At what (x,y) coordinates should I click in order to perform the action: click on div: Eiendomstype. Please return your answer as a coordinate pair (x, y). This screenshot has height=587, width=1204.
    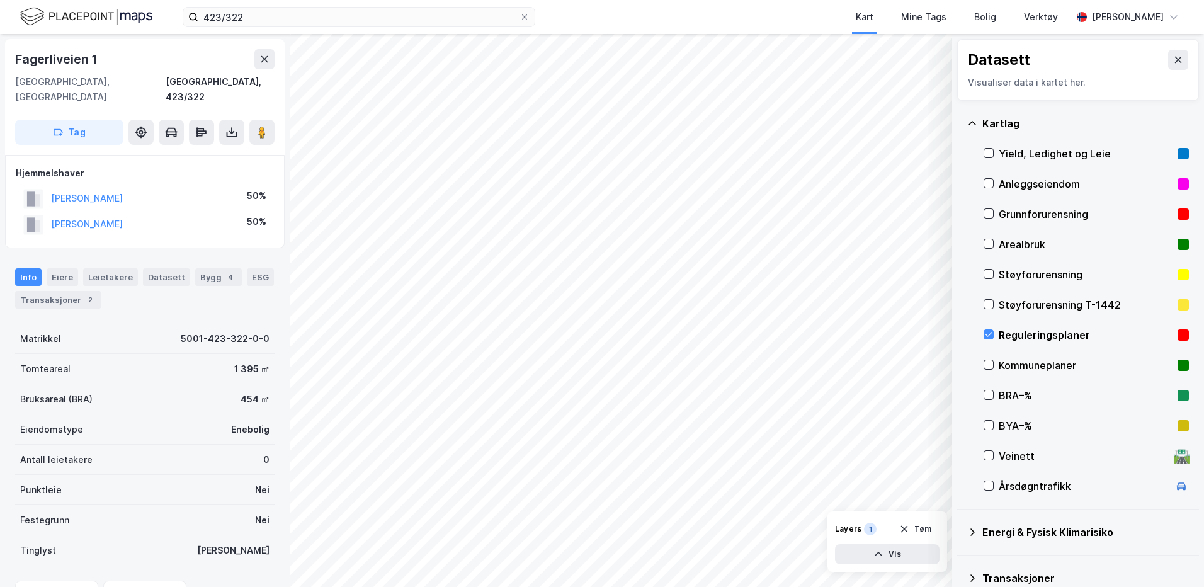
    Looking at the image, I should click on (52, 429).